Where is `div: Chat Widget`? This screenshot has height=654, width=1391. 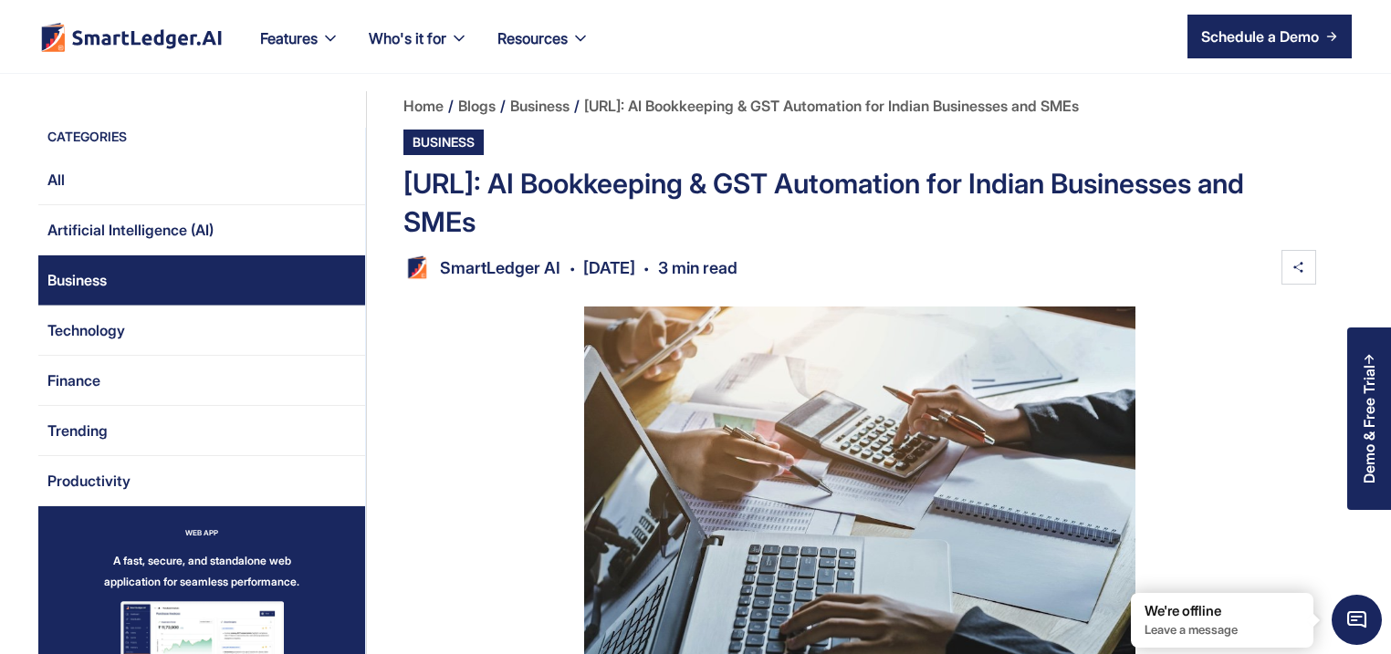
div: Chat Widget is located at coordinates (1356, 620).